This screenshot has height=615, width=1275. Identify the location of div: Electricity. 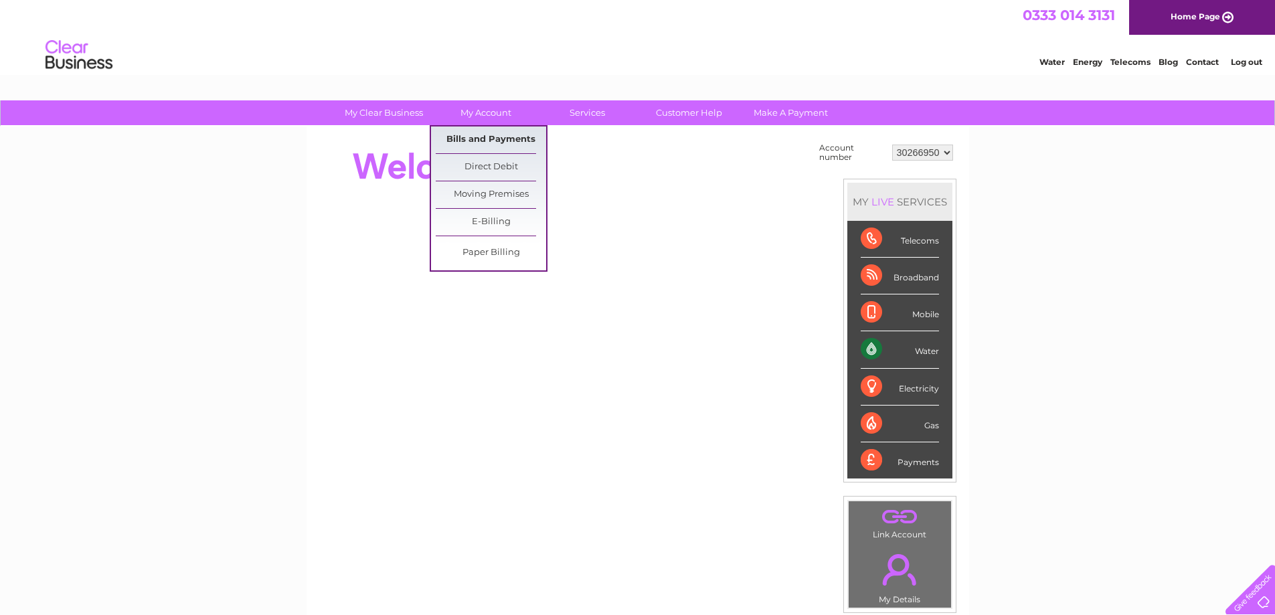
(899, 387).